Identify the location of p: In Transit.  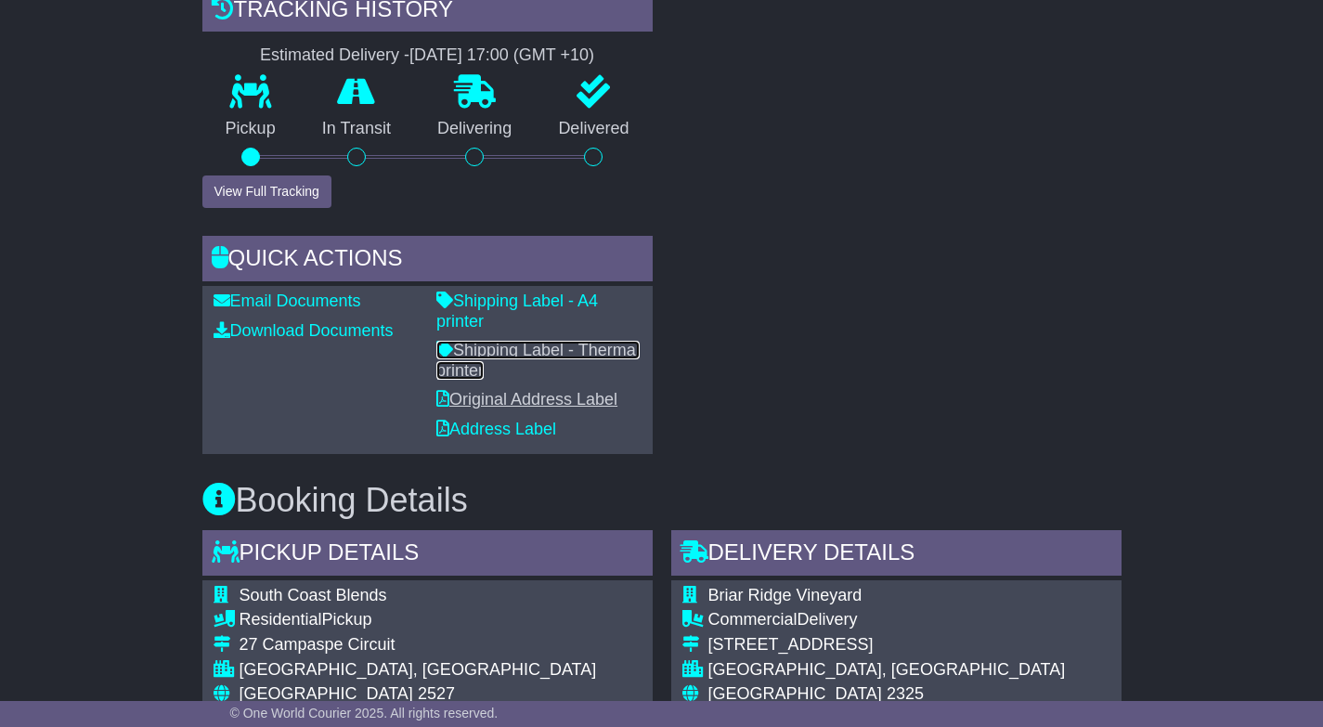
(357, 129).